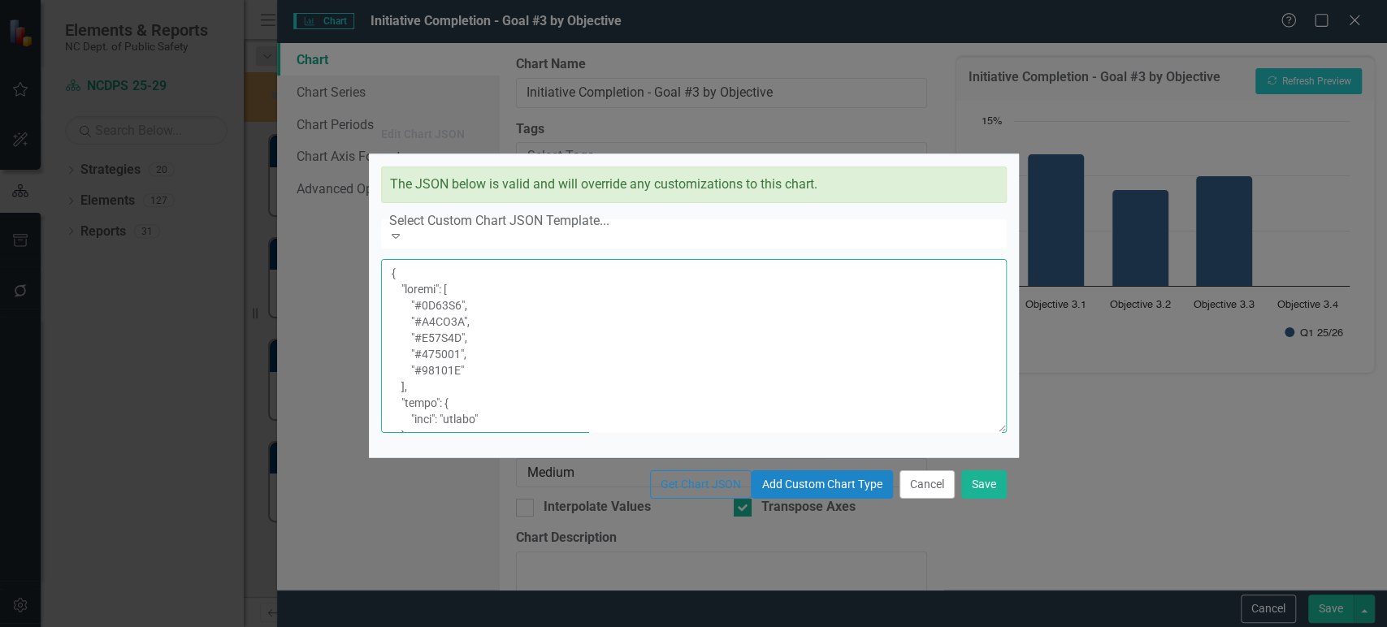  Describe the element at coordinates (699, 220) in the screenshot. I see `div: Select Custom Chart JSON Template...` at that location.